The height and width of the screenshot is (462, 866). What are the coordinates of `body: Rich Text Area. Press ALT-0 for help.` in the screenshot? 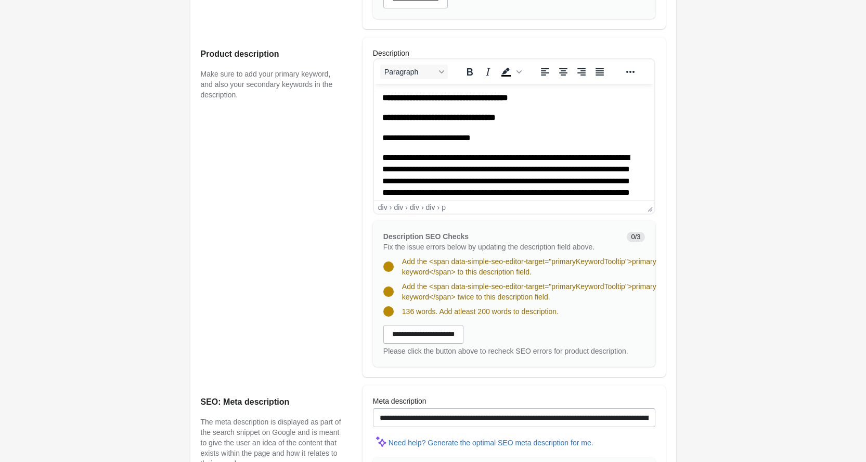 It's located at (140, 149).